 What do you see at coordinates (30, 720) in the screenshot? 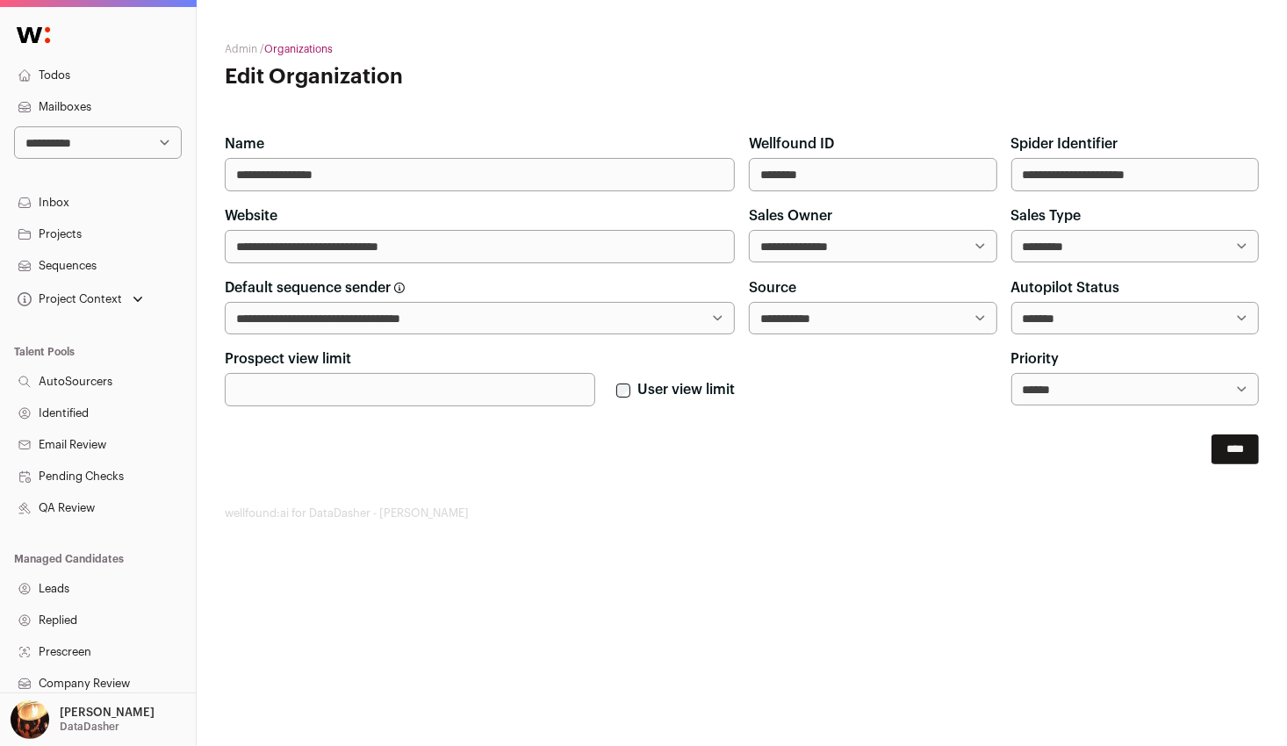
I see `img: 473170-medium_jpg` at bounding box center [30, 720].